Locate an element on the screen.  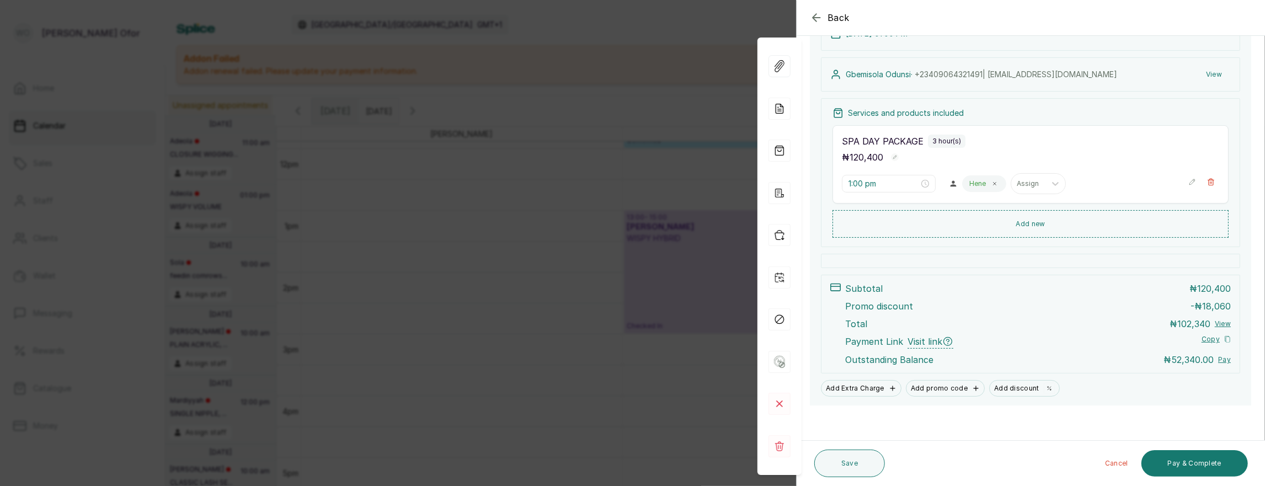
p: SPA DAY PACKAGE is located at coordinates (883, 141).